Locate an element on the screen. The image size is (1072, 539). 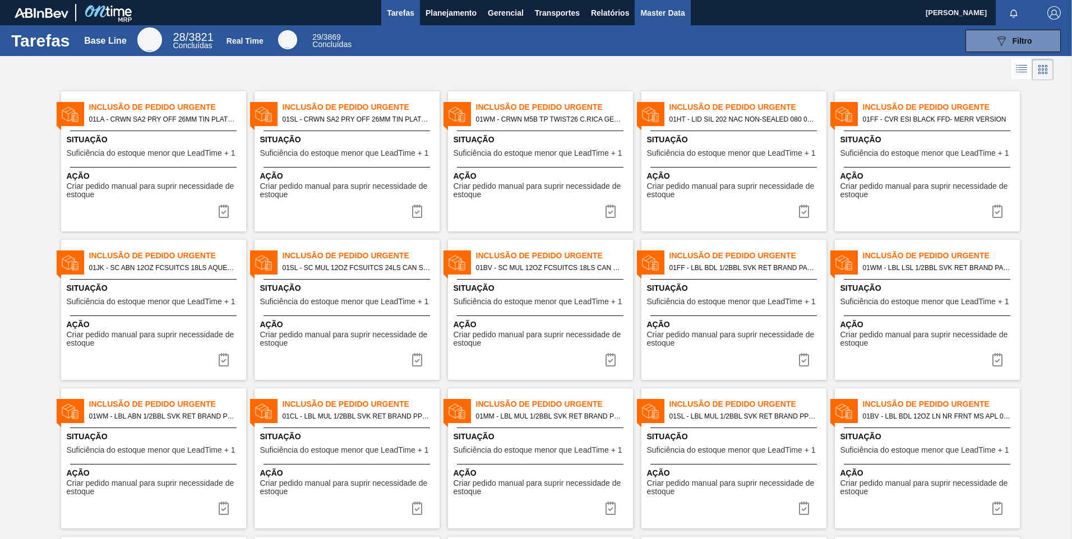
div: Completar tarefa: 6948476 is located at coordinates (804, 509).